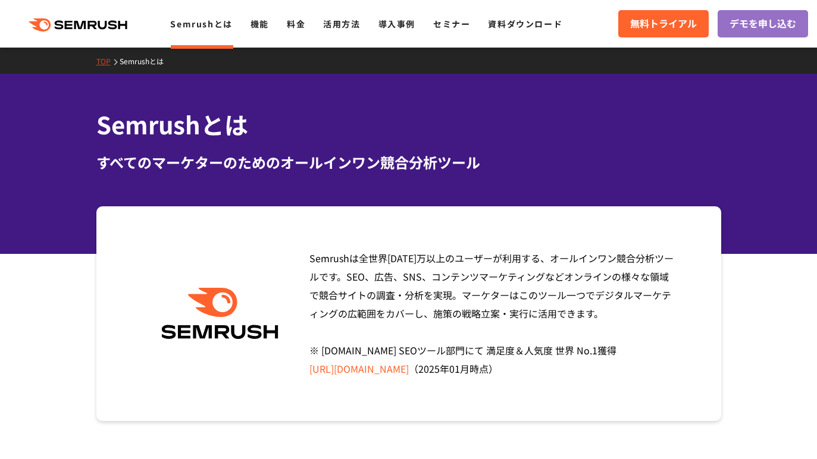 This screenshot has width=817, height=459. What do you see at coordinates (259, 24) in the screenshot?
I see `a: 機能` at bounding box center [259, 24].